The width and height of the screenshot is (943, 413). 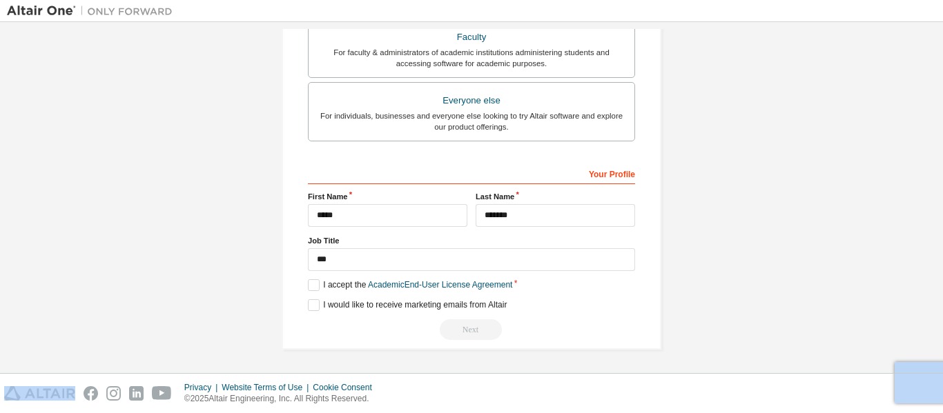 I want to click on img: linkedin.svg, so click(x=136, y=393).